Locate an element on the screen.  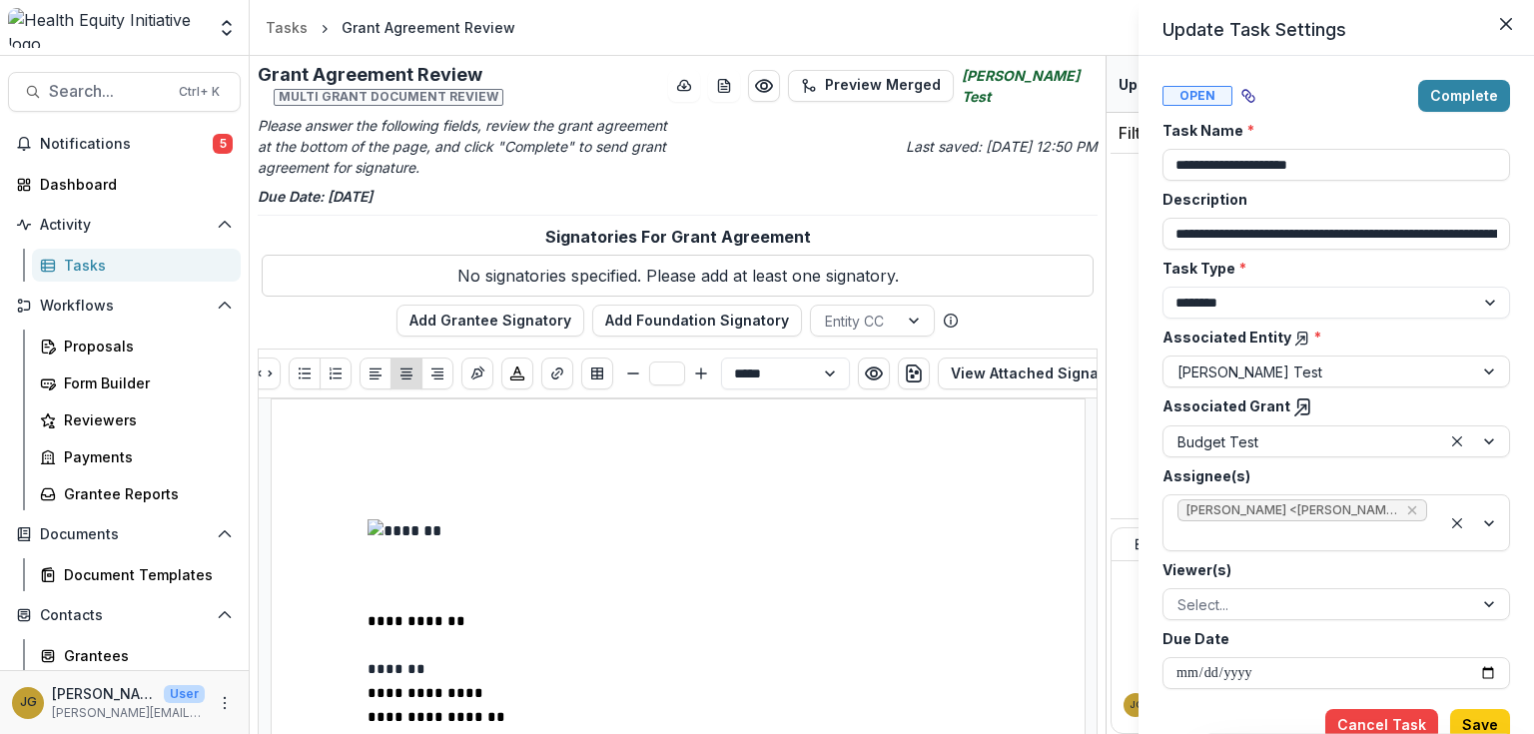
label: Description is located at coordinates (1330, 199).